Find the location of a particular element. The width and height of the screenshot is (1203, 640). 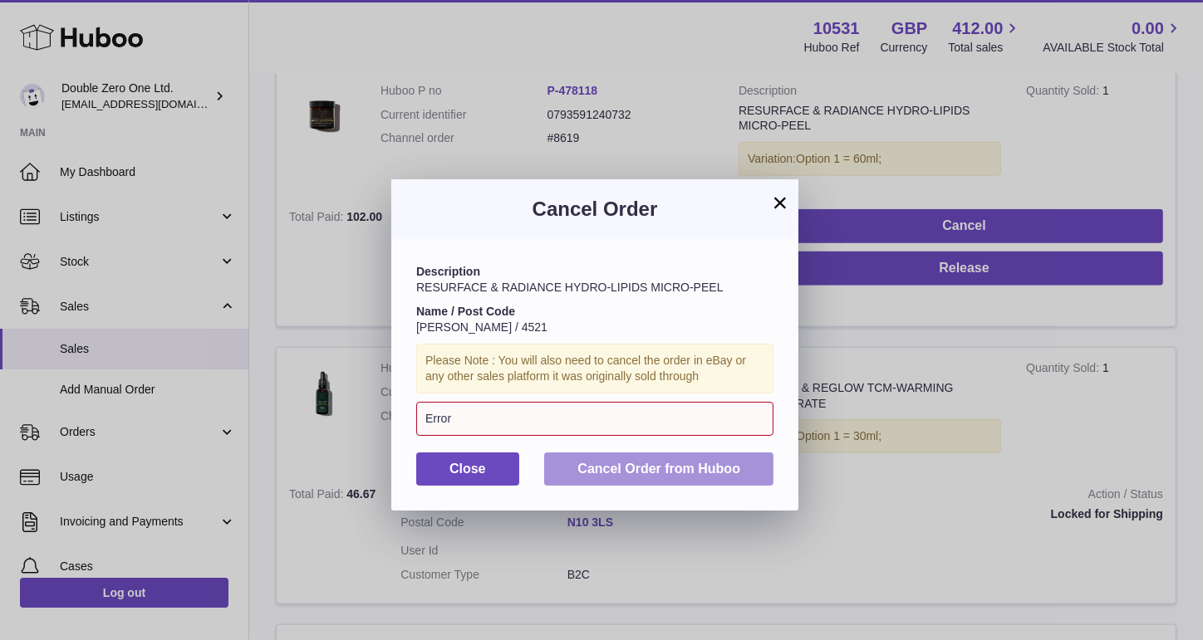

span: RESURFACE & RADIANCE HYDRO-LIPIDS MICRO-PEEL is located at coordinates (570, 287).